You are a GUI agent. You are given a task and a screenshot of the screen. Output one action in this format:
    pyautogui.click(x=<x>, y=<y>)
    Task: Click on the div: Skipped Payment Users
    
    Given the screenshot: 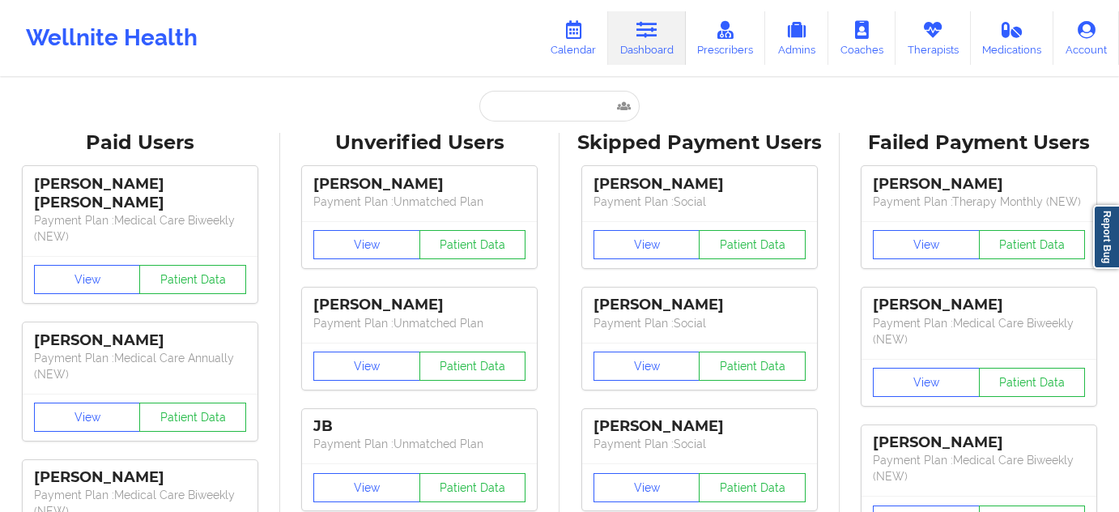 What is the action you would take?
    pyautogui.click(x=699, y=142)
    